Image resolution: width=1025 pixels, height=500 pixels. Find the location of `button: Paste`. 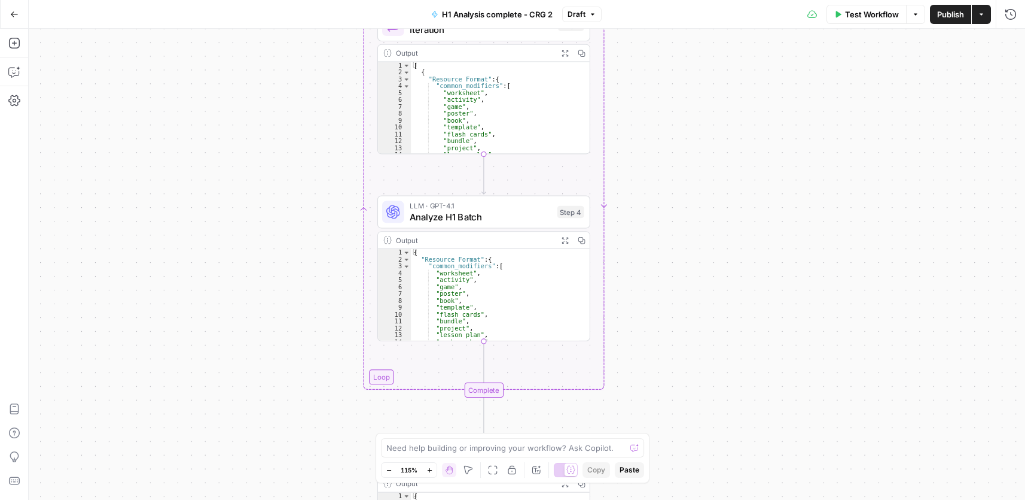

button: Paste is located at coordinates (629, 470).